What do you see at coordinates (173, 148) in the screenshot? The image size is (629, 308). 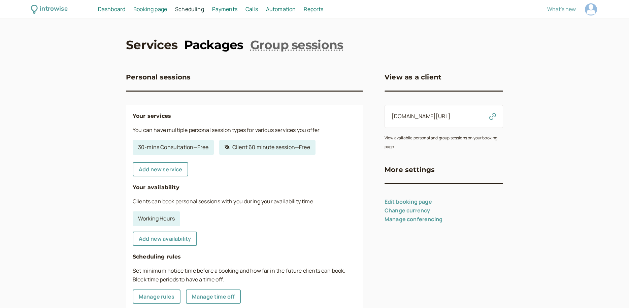 I see `a: 30-mins Consultation—Free` at bounding box center [173, 148].